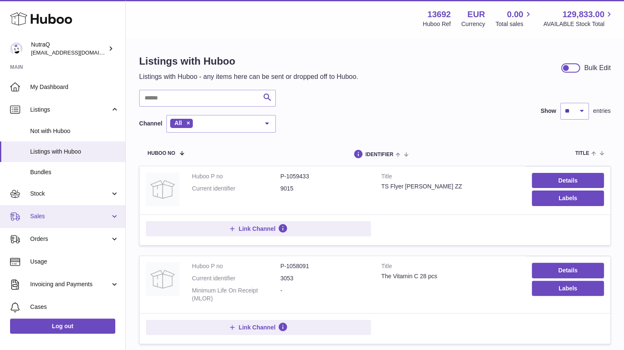 The image size is (624, 350). Describe the element at coordinates (324, 278) in the screenshot. I see `dd: 3053` at that location.